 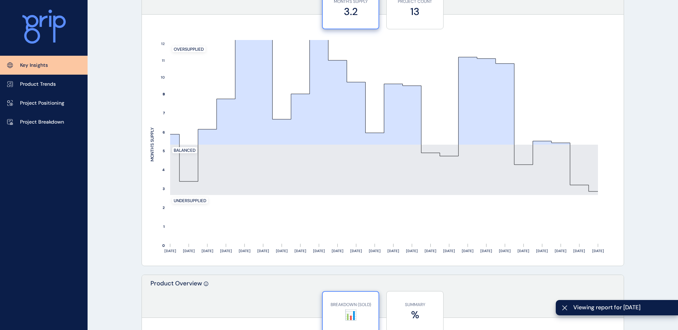 What do you see at coordinates (164, 189) in the screenshot?
I see `text: 3` at bounding box center [164, 189].